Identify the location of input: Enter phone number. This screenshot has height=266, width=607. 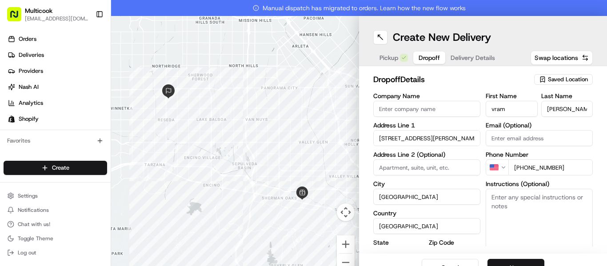
(551, 168).